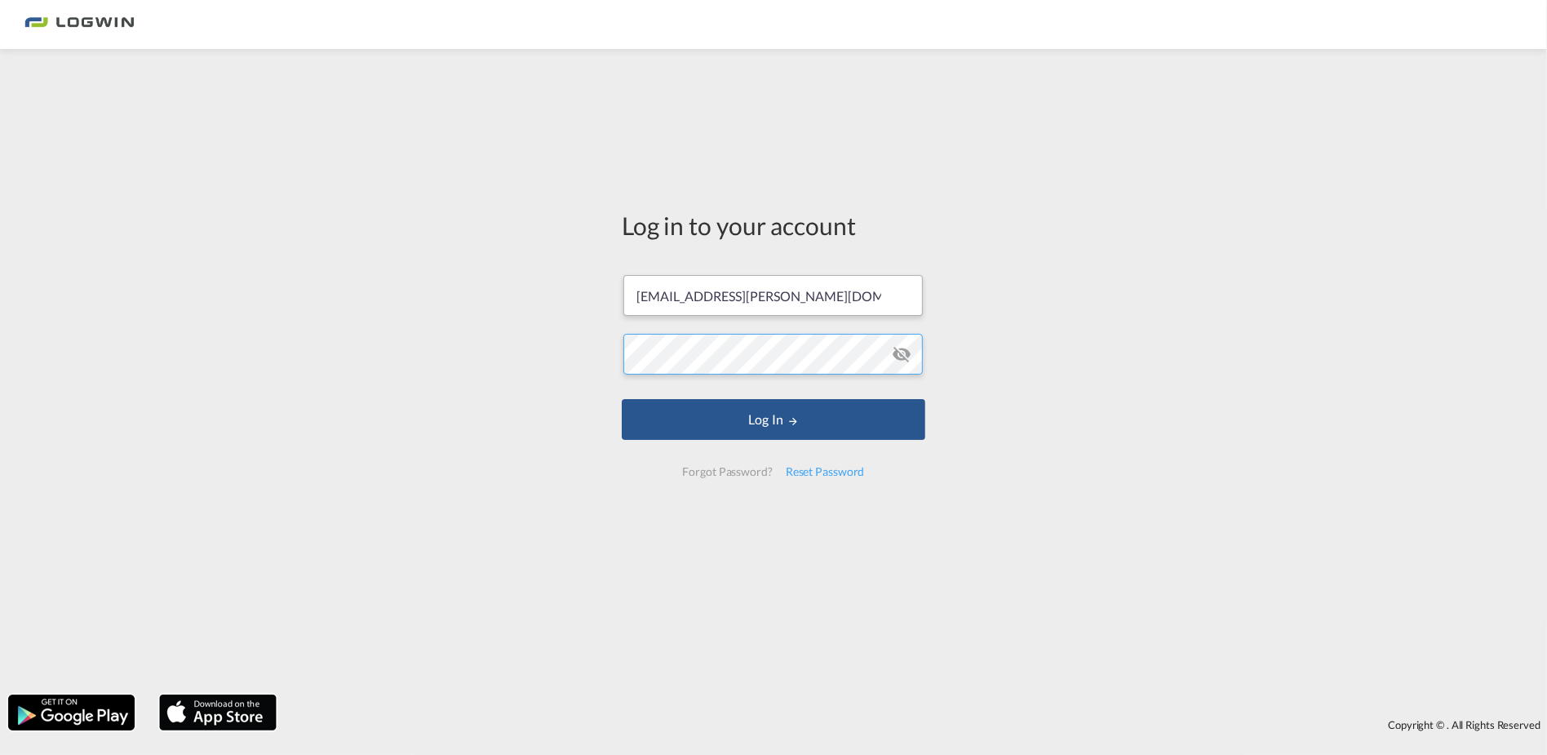 This screenshot has height=755, width=1547. What do you see at coordinates (218, 712) in the screenshot?
I see `img: apple.png` at bounding box center [218, 712].